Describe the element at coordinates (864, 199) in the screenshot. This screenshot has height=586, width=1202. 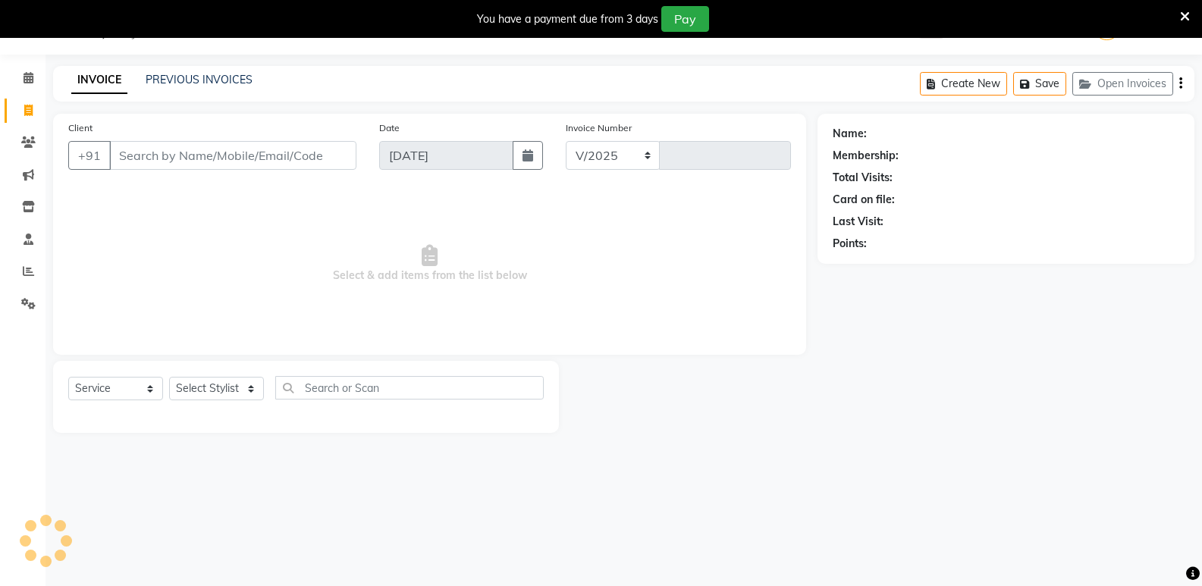
I see `div: Card on file:` at that location.